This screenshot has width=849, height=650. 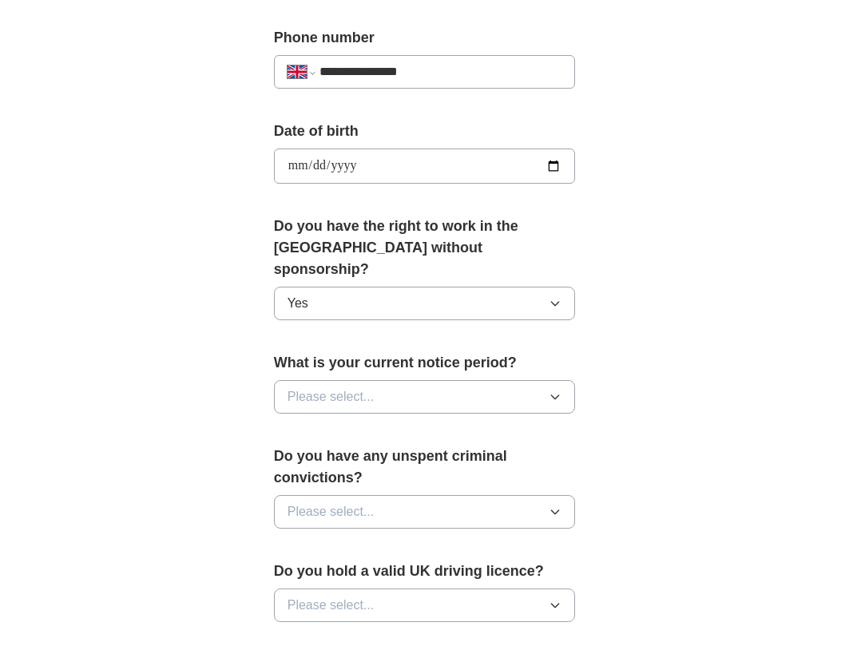 What do you see at coordinates (425, 38) in the screenshot?
I see `label: Phone number` at bounding box center [425, 38].